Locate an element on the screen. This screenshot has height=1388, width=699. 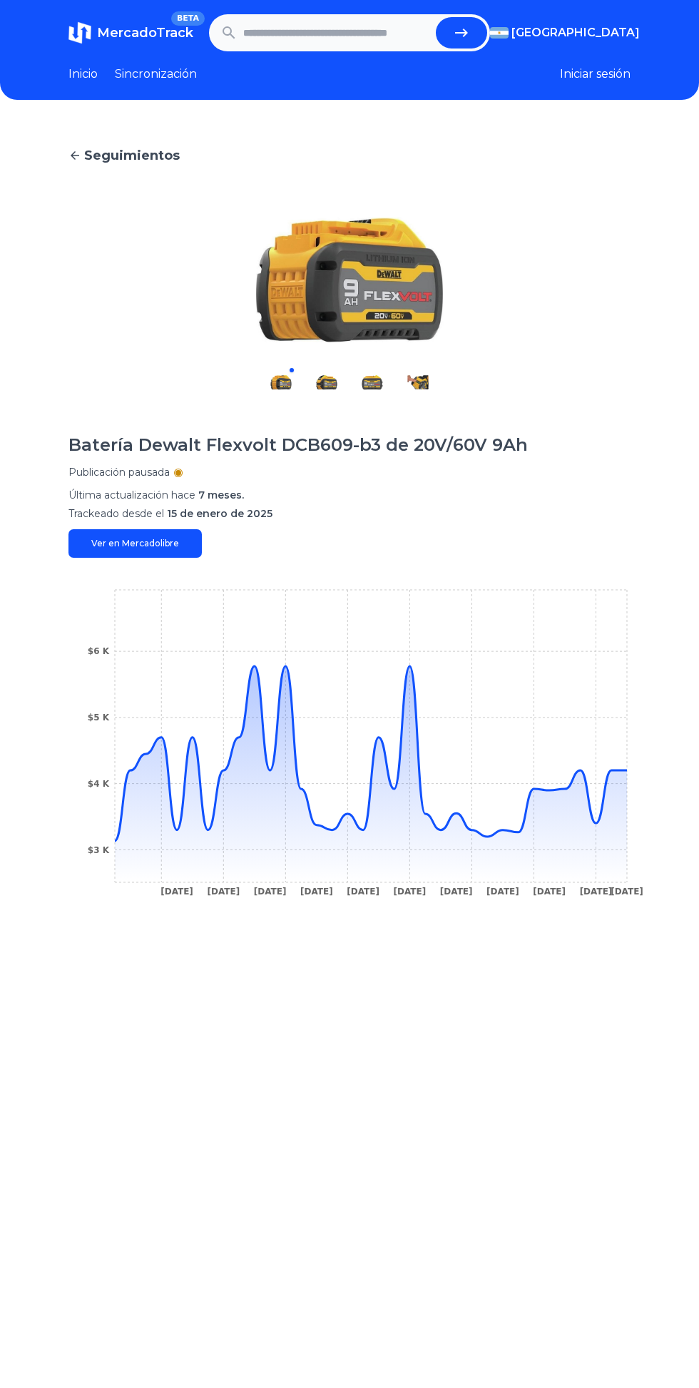
a: Seguimientos is located at coordinates (349, 155).